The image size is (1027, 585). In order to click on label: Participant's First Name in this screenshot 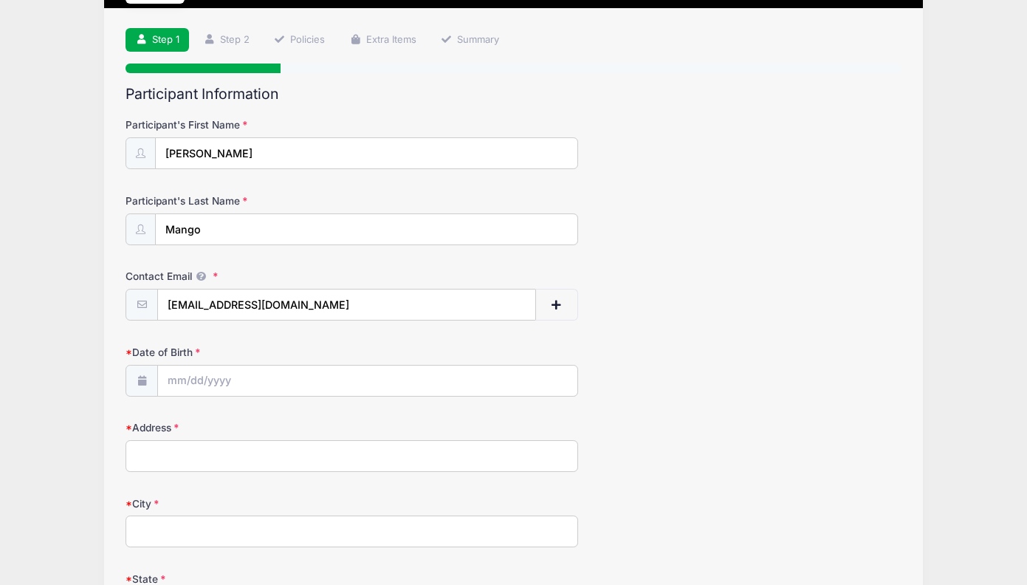, I will do `click(255, 125)`.